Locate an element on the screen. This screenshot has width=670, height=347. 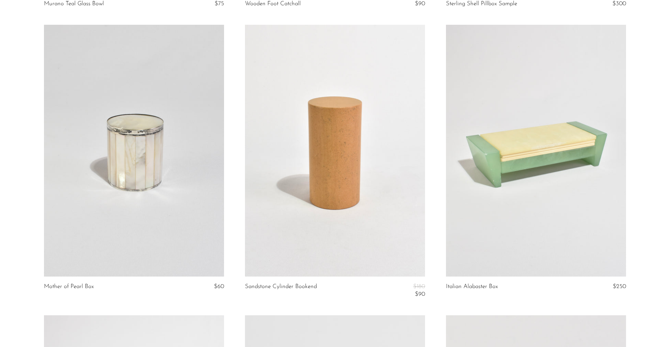
a: Italian Alabaster Box is located at coordinates (472, 287).